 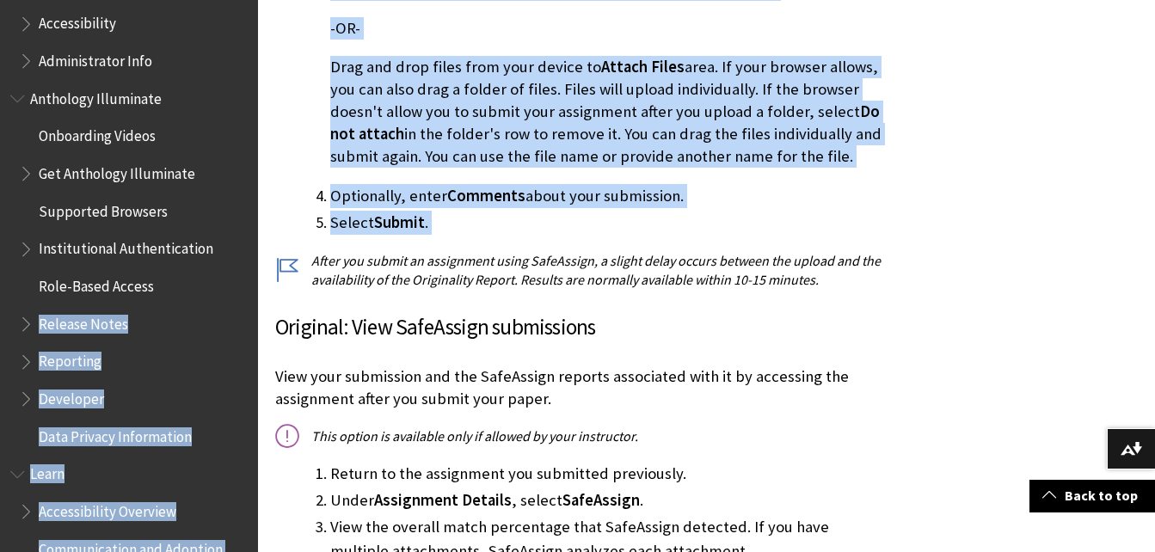 I want to click on li: Under , select ., so click(x=606, y=501).